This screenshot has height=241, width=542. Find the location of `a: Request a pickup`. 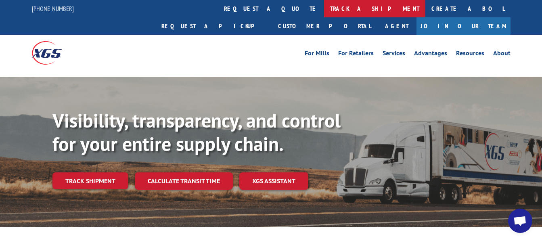

a: Request a pickup is located at coordinates (213, 26).